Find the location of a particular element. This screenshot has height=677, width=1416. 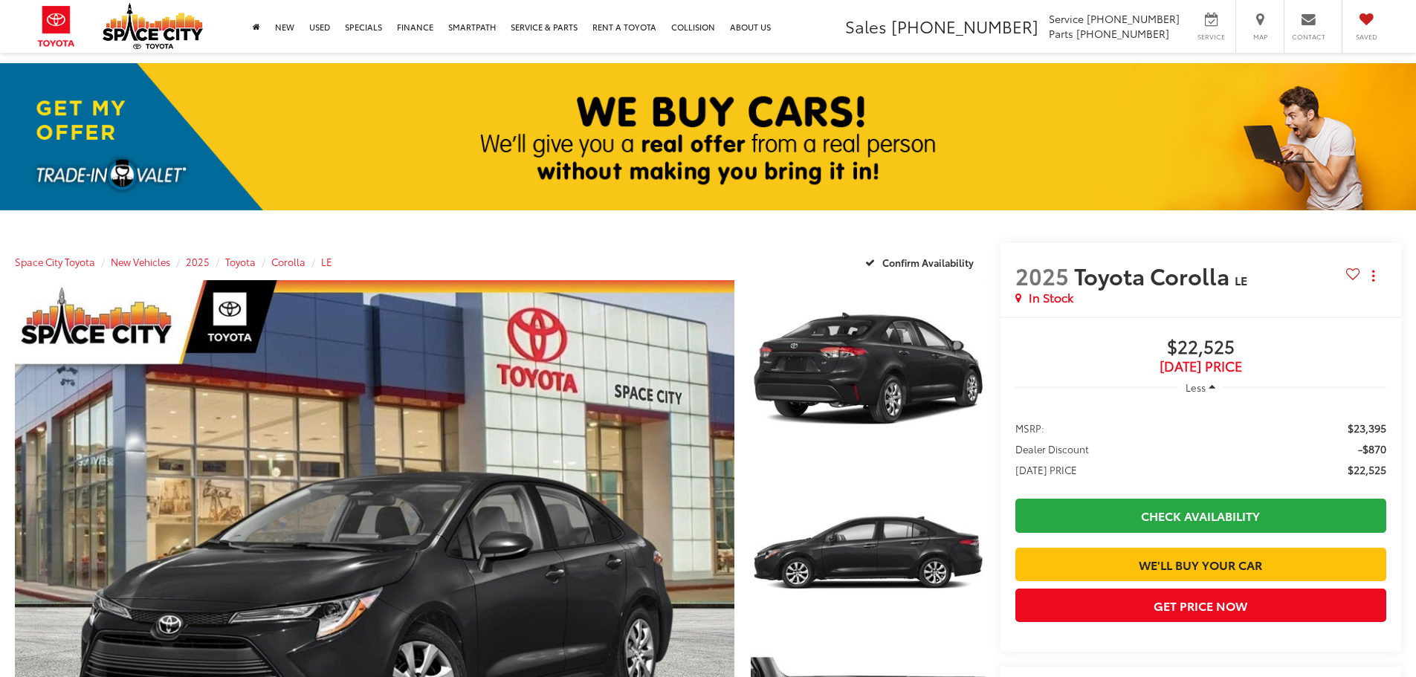

span: Less is located at coordinates (1195, 387).